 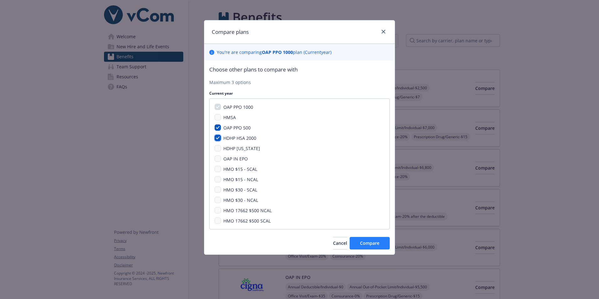 I want to click on span: HMO 17662 $500 SCAL, so click(x=247, y=221).